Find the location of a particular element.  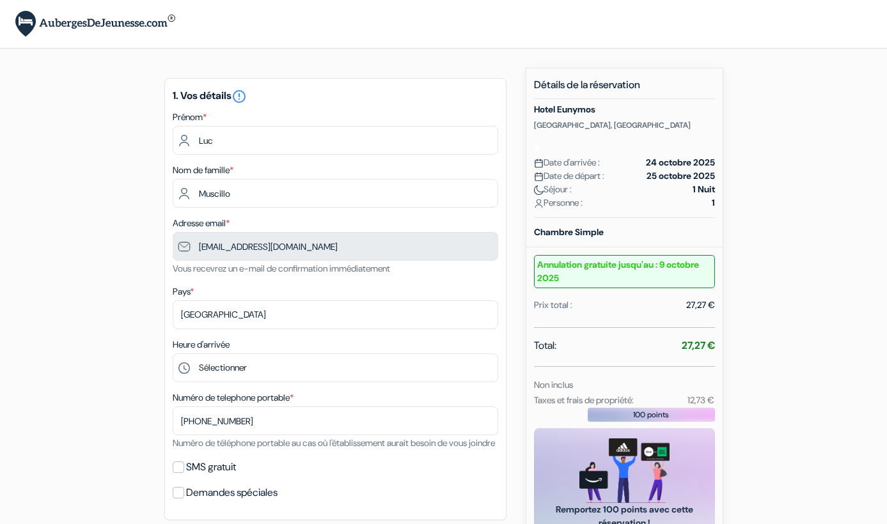

label: Heure d'arrivée is located at coordinates (201, 345).